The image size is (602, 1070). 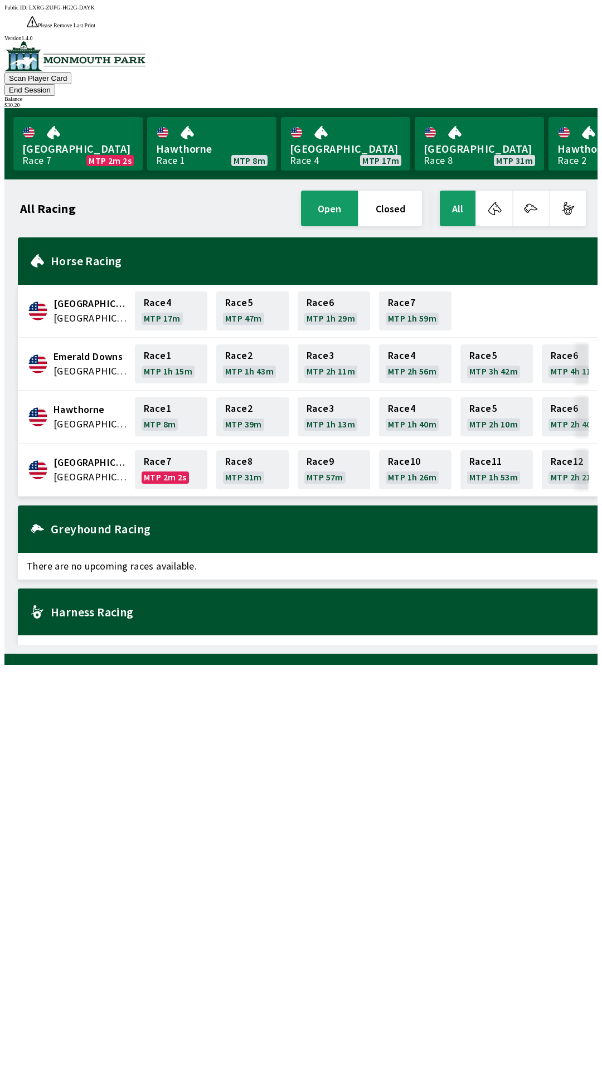 I want to click on span: MTP 1h 26m, so click(x=412, y=477).